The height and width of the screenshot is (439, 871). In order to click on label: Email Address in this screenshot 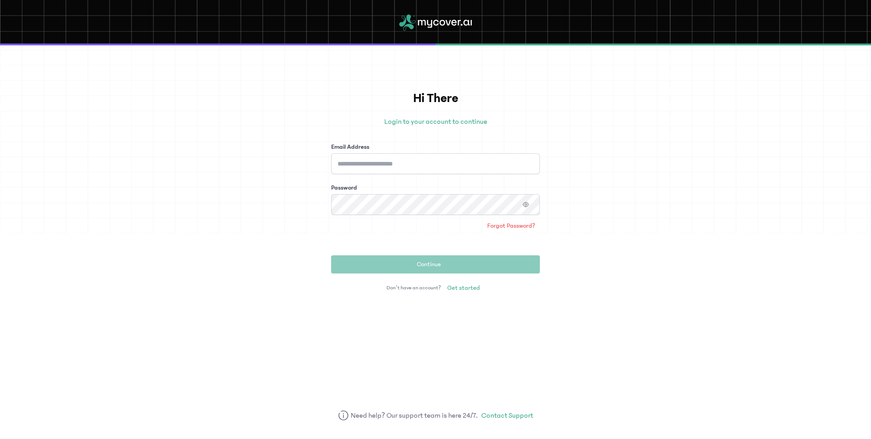, I will do `click(350, 147)`.